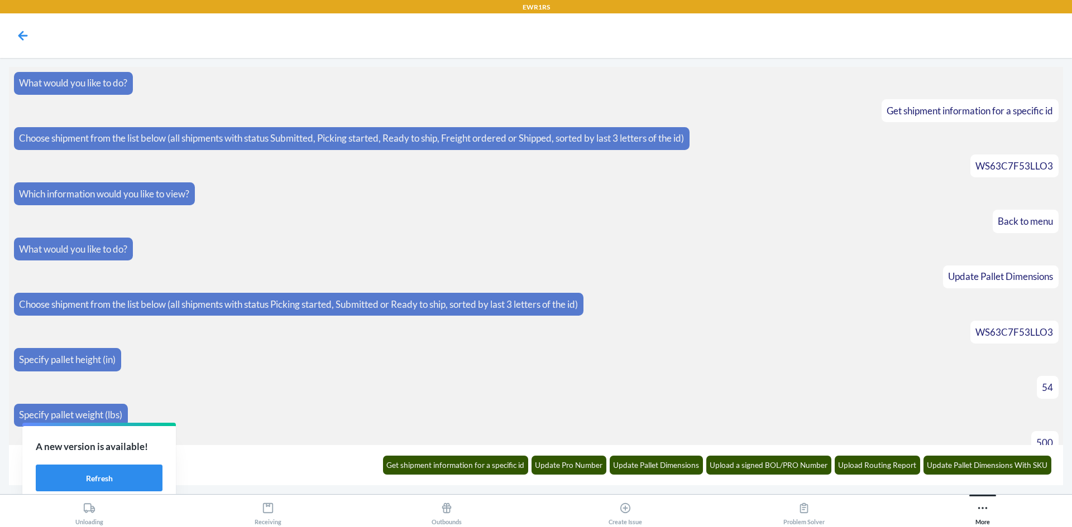 Image resolution: width=1072 pixels, height=527 pixels. I want to click on span: 500, so click(1044, 443).